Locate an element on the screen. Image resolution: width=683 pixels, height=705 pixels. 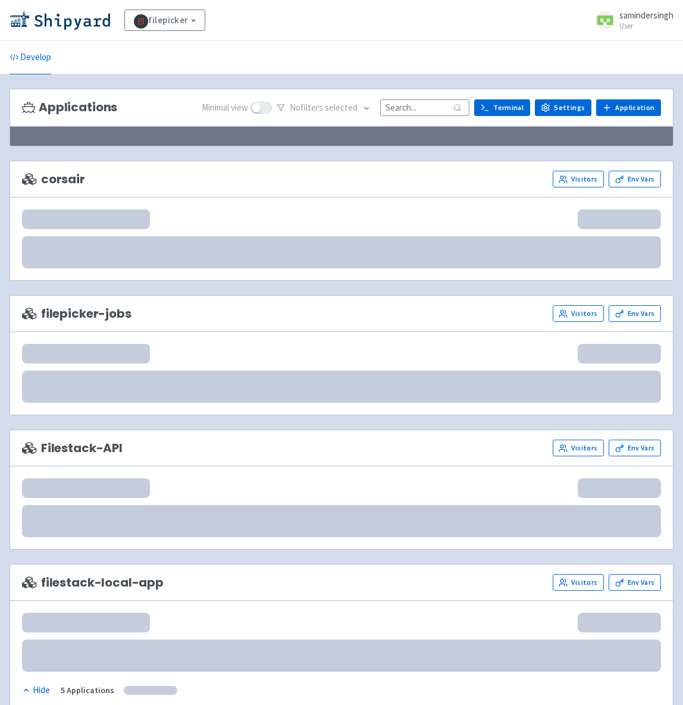
span: No filter s is located at coordinates (324, 108).